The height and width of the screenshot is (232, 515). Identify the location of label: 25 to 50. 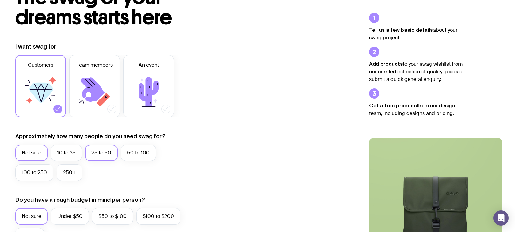
(101, 153).